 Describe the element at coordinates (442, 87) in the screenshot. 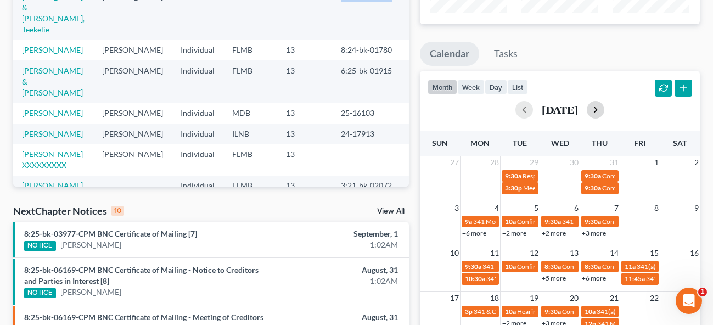

I see `button: month` at that location.